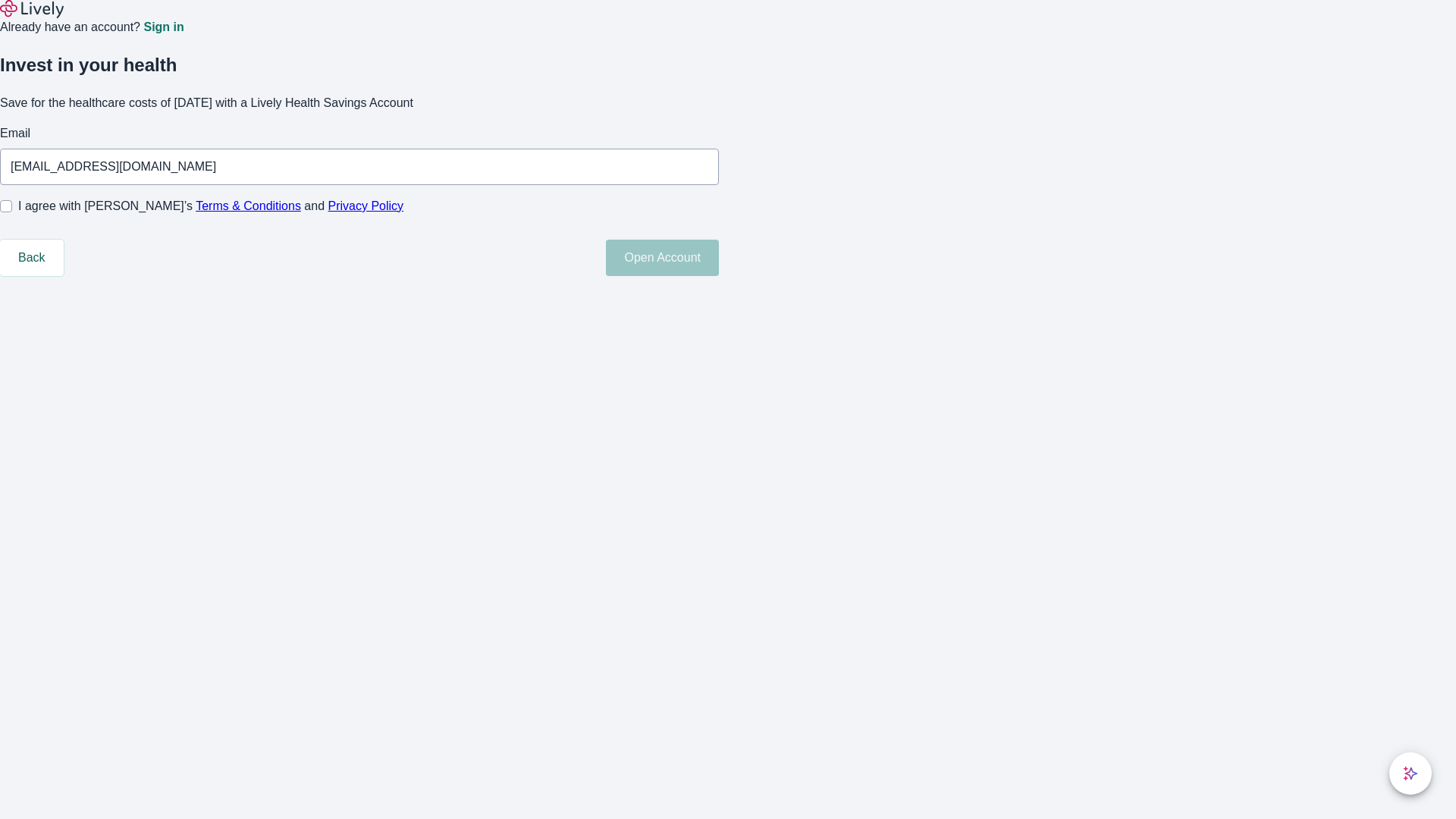  Describe the element at coordinates (1411, 774) in the screenshot. I see `button: chat` at that location.